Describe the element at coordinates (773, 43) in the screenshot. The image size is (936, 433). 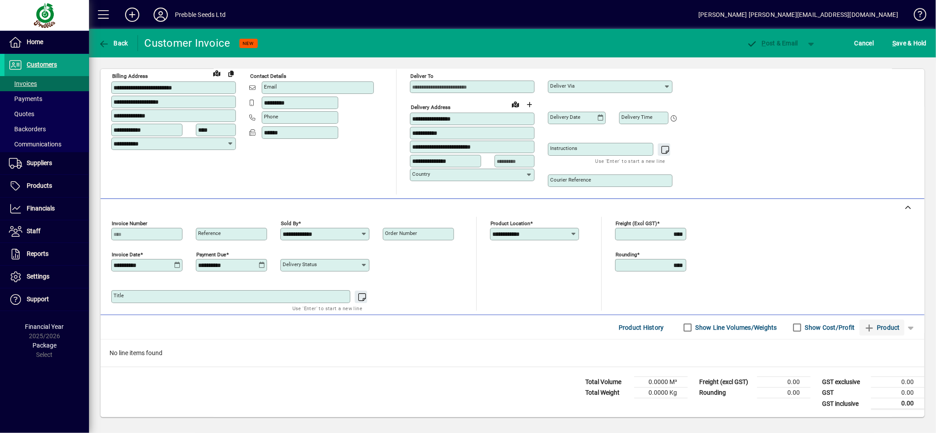
I see `span: ost & Email` at that location.